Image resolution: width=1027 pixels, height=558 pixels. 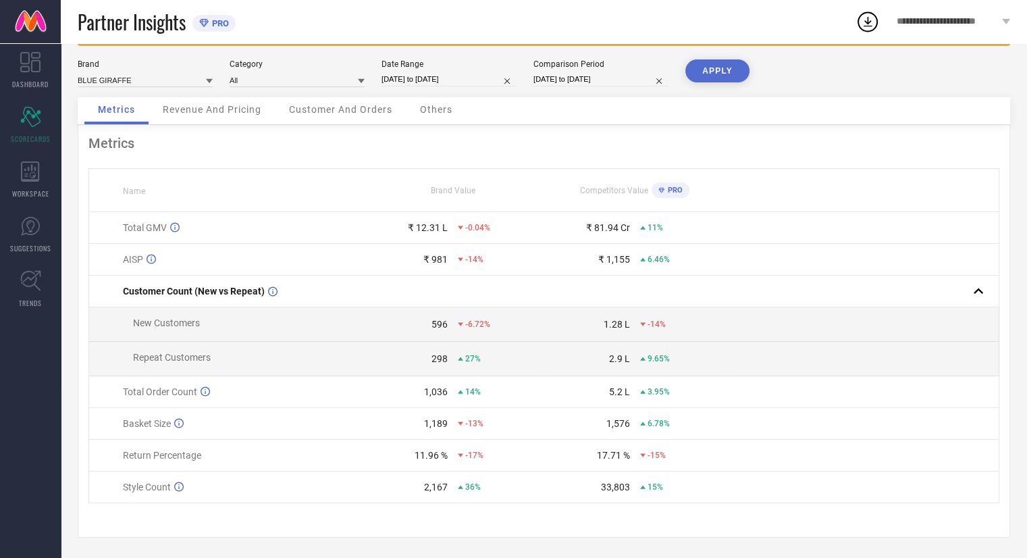 What do you see at coordinates (619, 359) in the screenshot?
I see `div: 2.9 L` at bounding box center [619, 359].